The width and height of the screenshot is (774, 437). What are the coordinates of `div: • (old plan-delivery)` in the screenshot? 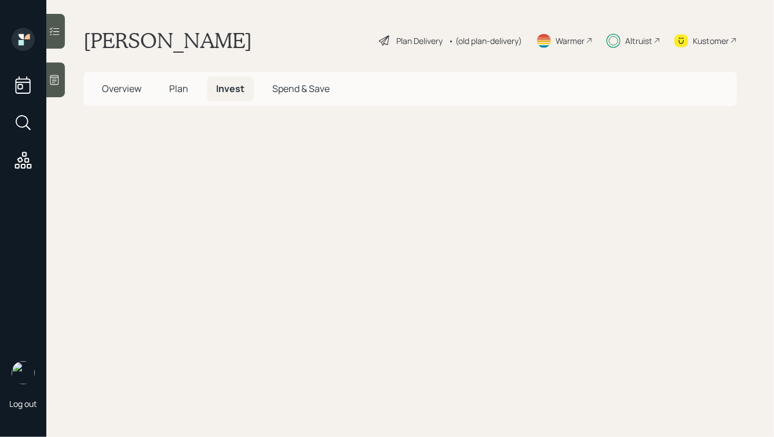 It's located at (485, 41).